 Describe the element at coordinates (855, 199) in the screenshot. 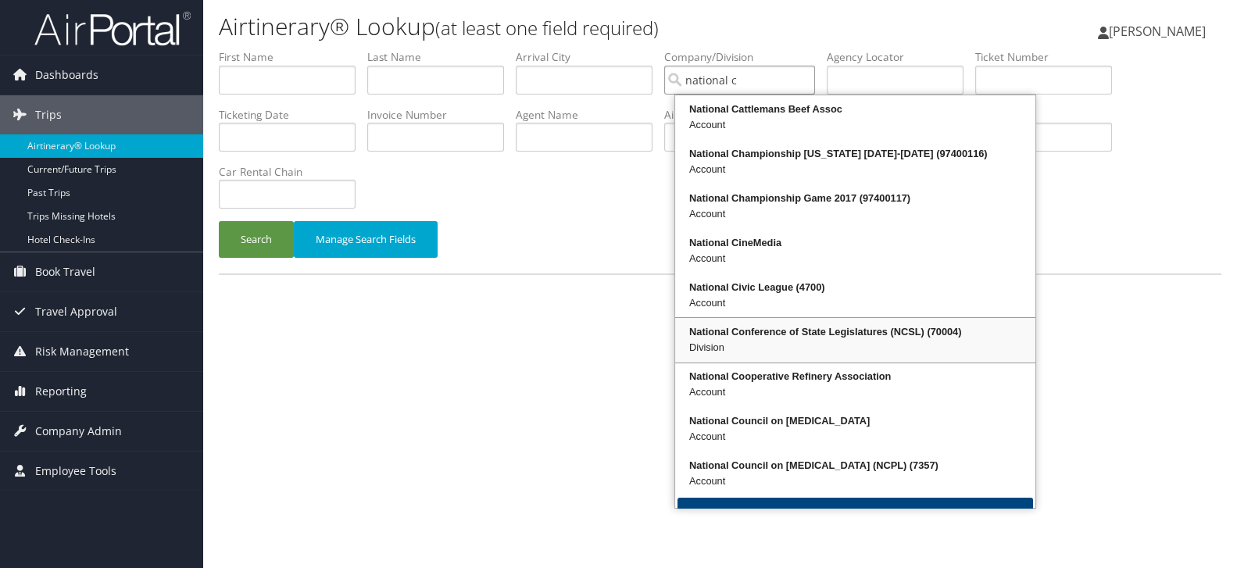

I see `div: National Championship Game 2017 (97400117)` at that location.